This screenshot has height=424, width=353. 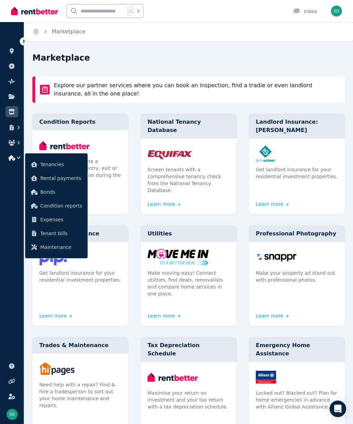 I want to click on div: Tax Depreciation Schedule, so click(x=189, y=350).